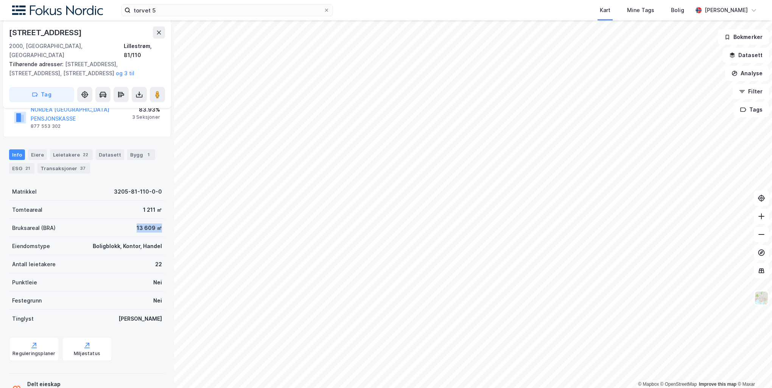 This screenshot has height=388, width=772. I want to click on div: Mine Tags, so click(641, 10).